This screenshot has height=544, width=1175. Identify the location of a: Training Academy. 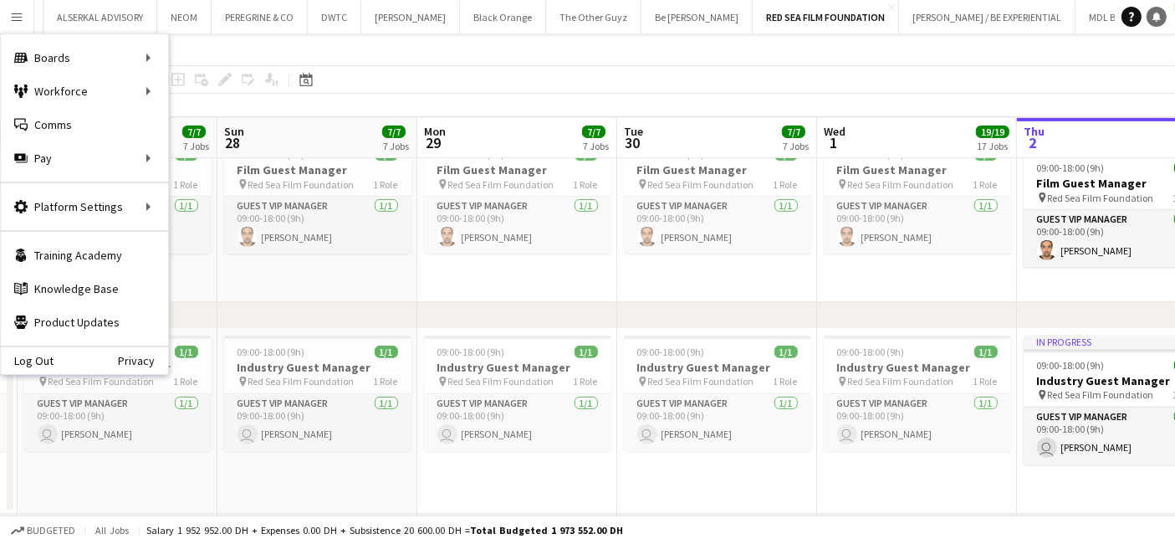
(84, 255).